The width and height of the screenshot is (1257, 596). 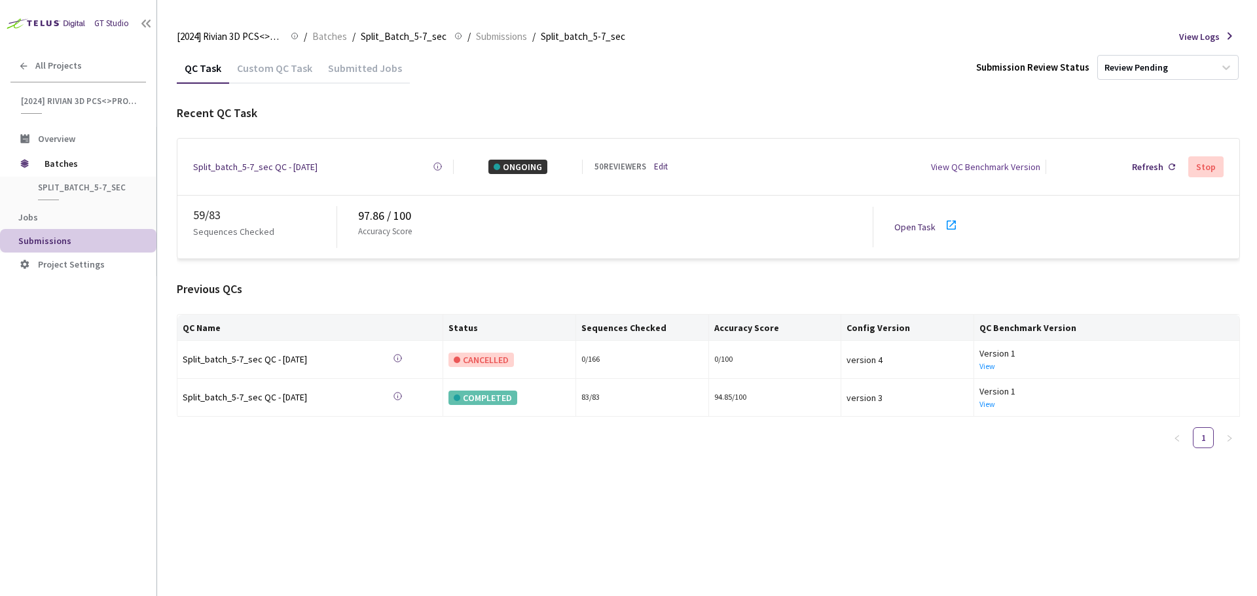 What do you see at coordinates (385, 232) in the screenshot?
I see `p: Accuracy Score` at bounding box center [385, 232].